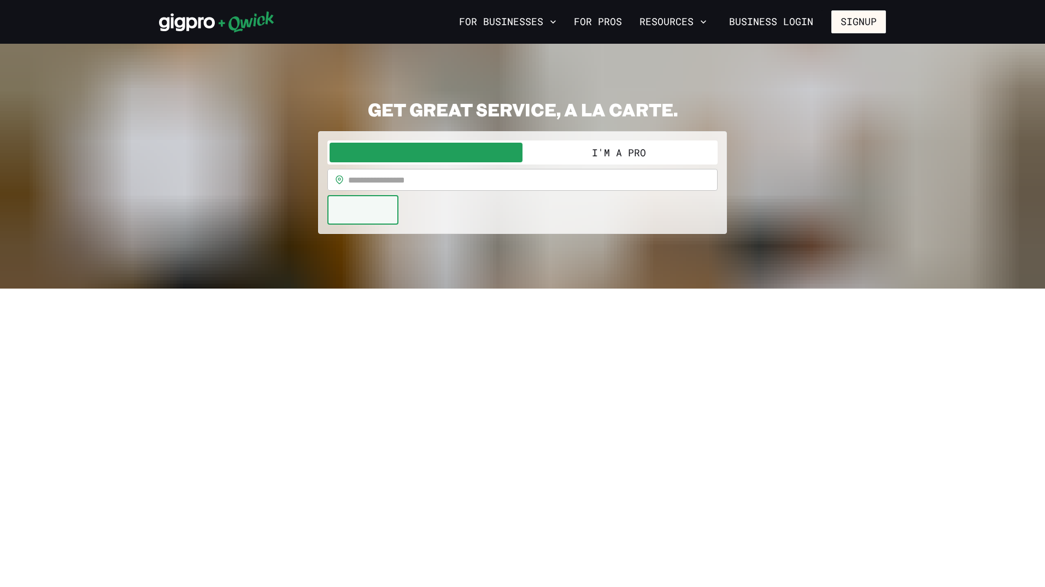 Image resolution: width=1045 pixels, height=587 pixels. Describe the element at coordinates (771, 22) in the screenshot. I see `a: Business Login` at that location.